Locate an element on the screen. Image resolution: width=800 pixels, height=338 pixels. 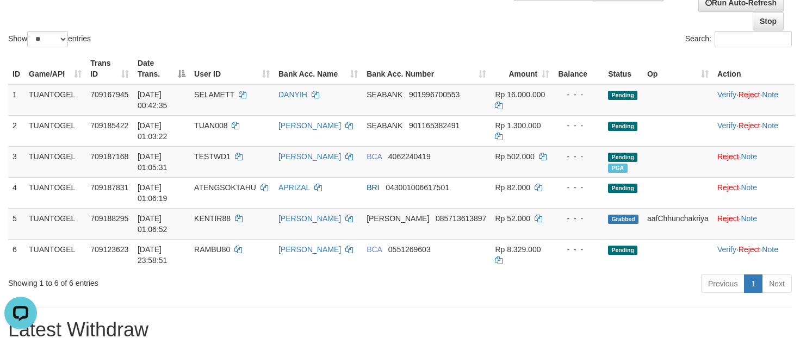
td: 2 is located at coordinates (16, 131).